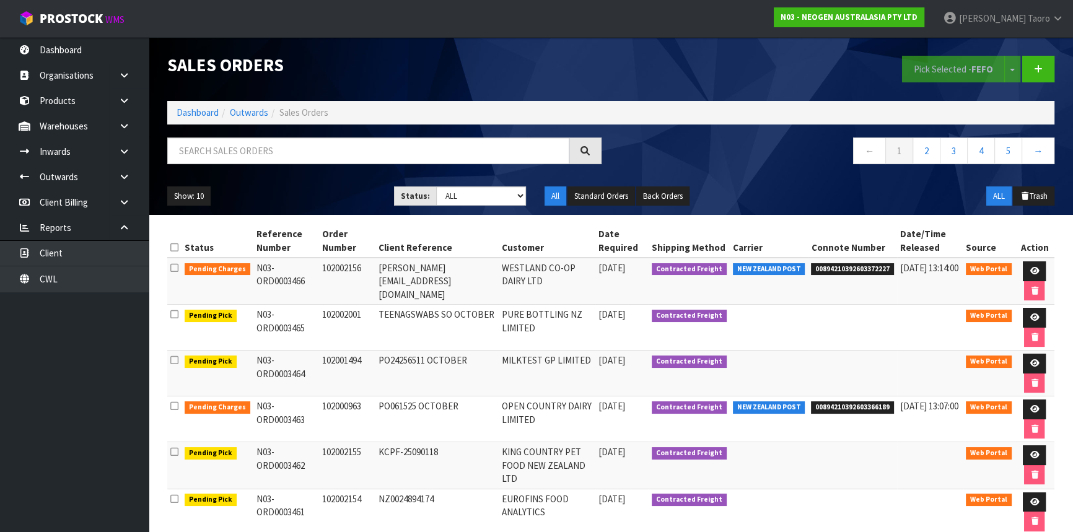  What do you see at coordinates (989, 241) in the screenshot?
I see `th: Source` at bounding box center [989, 241].